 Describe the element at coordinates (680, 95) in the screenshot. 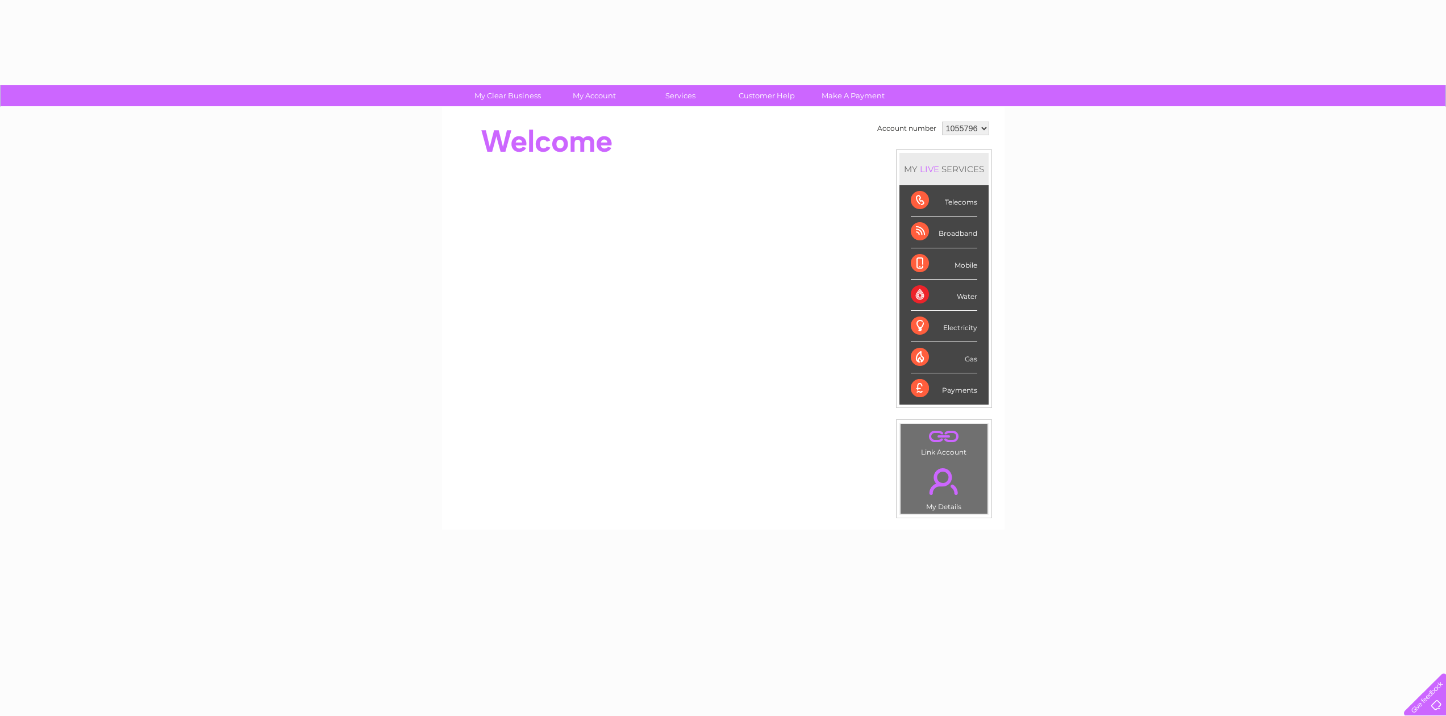

I see `a: Services` at that location.